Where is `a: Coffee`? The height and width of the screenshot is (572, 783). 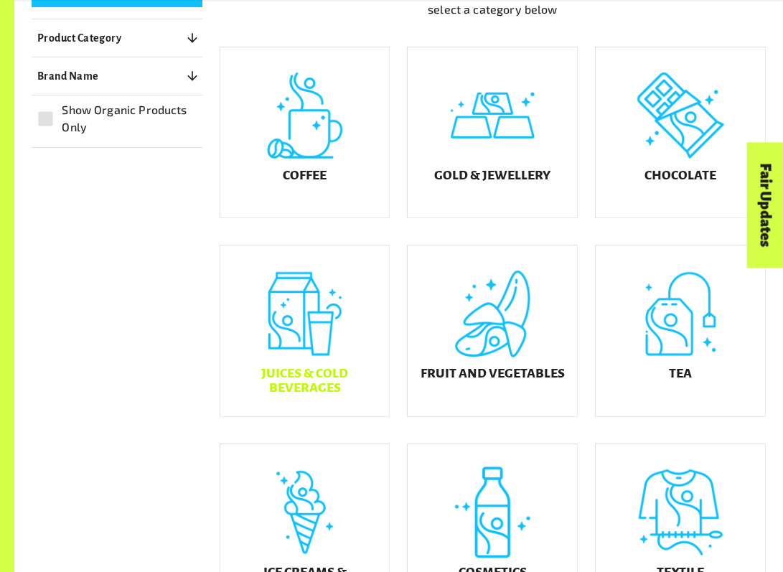
a: Coffee is located at coordinates (305, 133).